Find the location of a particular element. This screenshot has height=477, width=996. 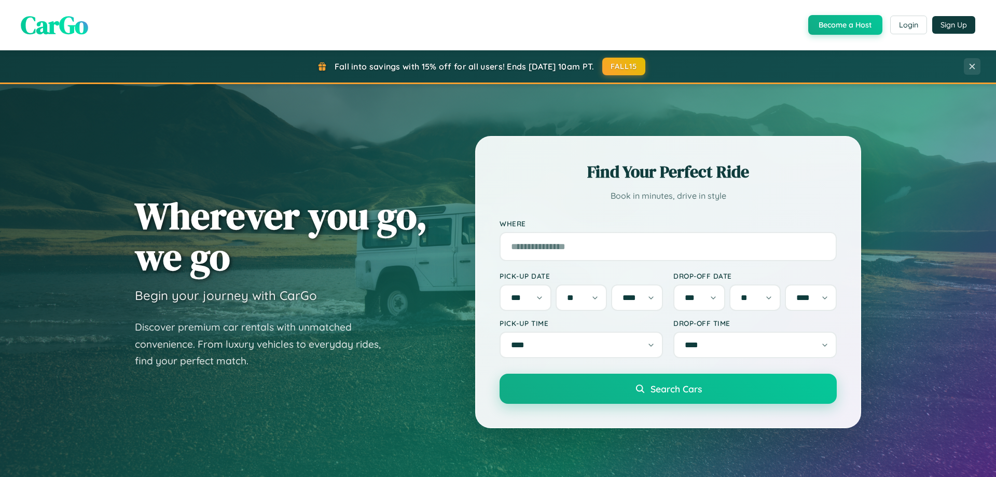

button: Become a Host is located at coordinates (845, 25).